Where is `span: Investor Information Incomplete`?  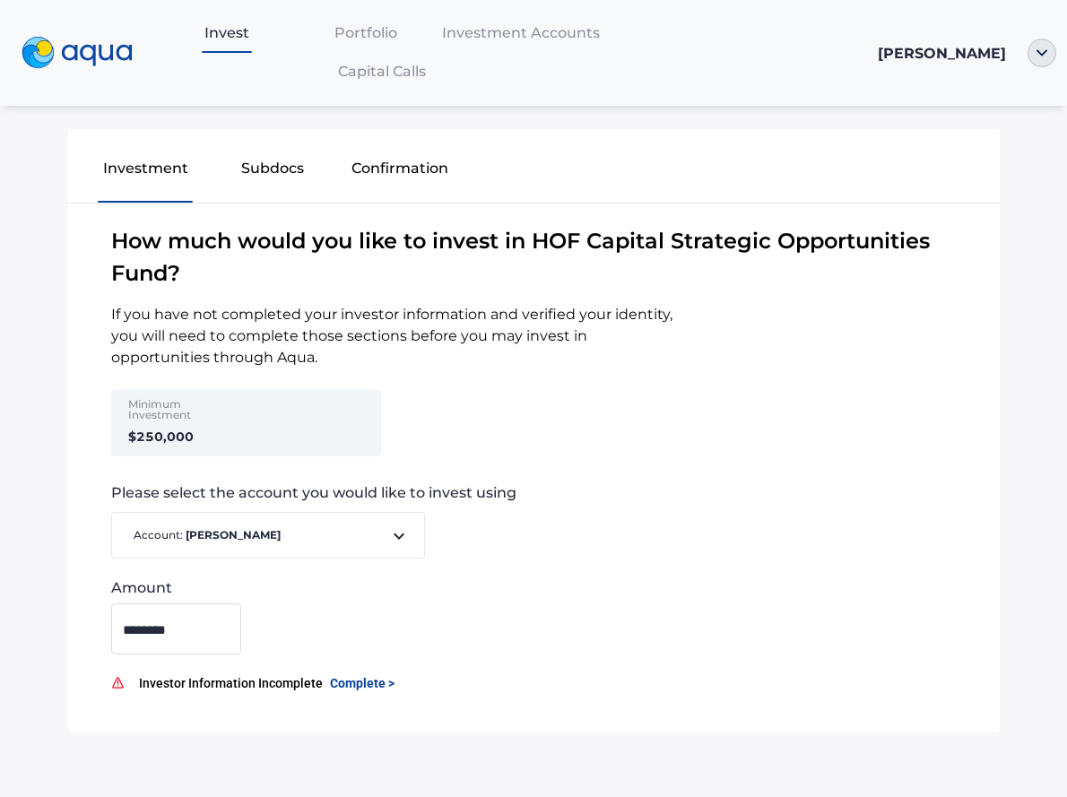
span: Investor Information Incomplete is located at coordinates (230, 683).